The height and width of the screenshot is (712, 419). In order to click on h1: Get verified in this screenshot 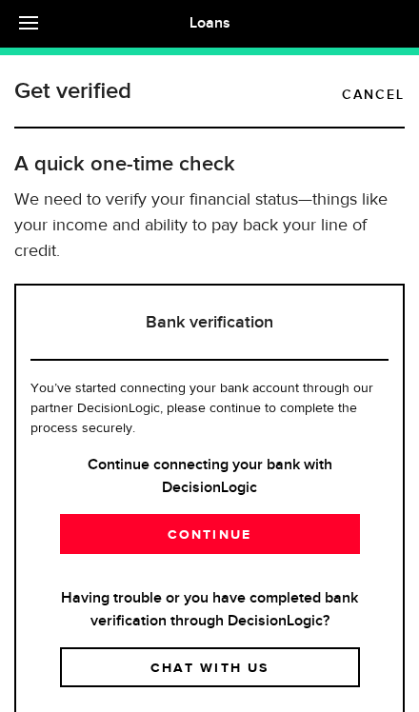, I will do `click(72, 91)`.